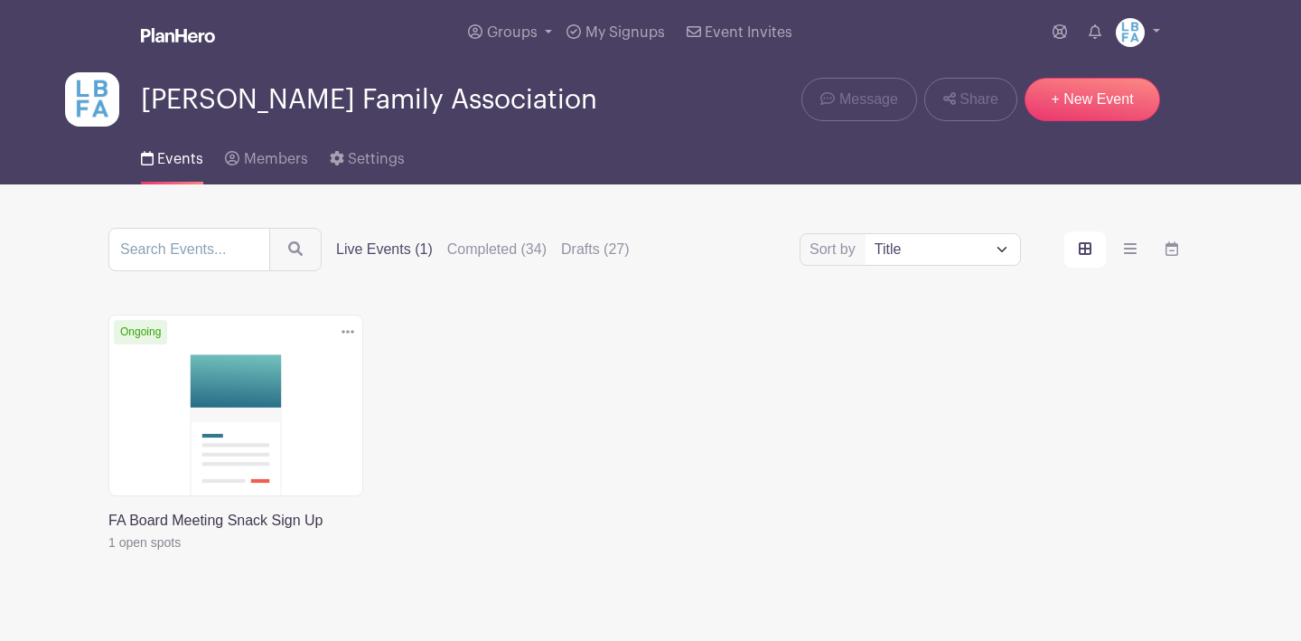  I want to click on label: Completed (34), so click(497, 249).